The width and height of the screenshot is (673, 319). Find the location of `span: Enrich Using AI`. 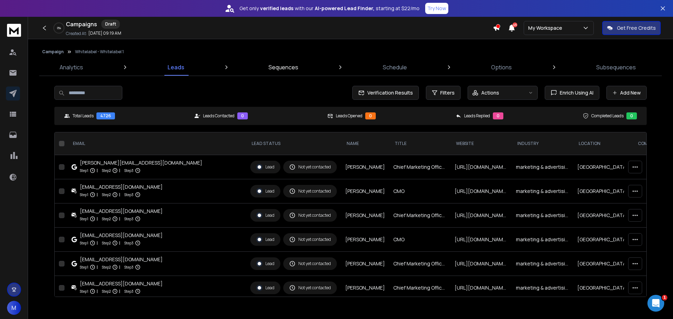

span: Enrich Using AI is located at coordinates (575, 93).